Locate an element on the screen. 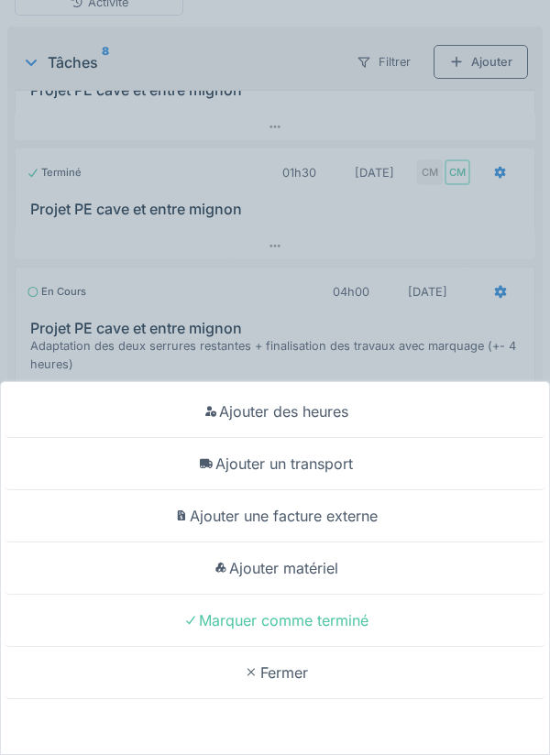  div: Ajouter matériel is located at coordinates (275, 568).